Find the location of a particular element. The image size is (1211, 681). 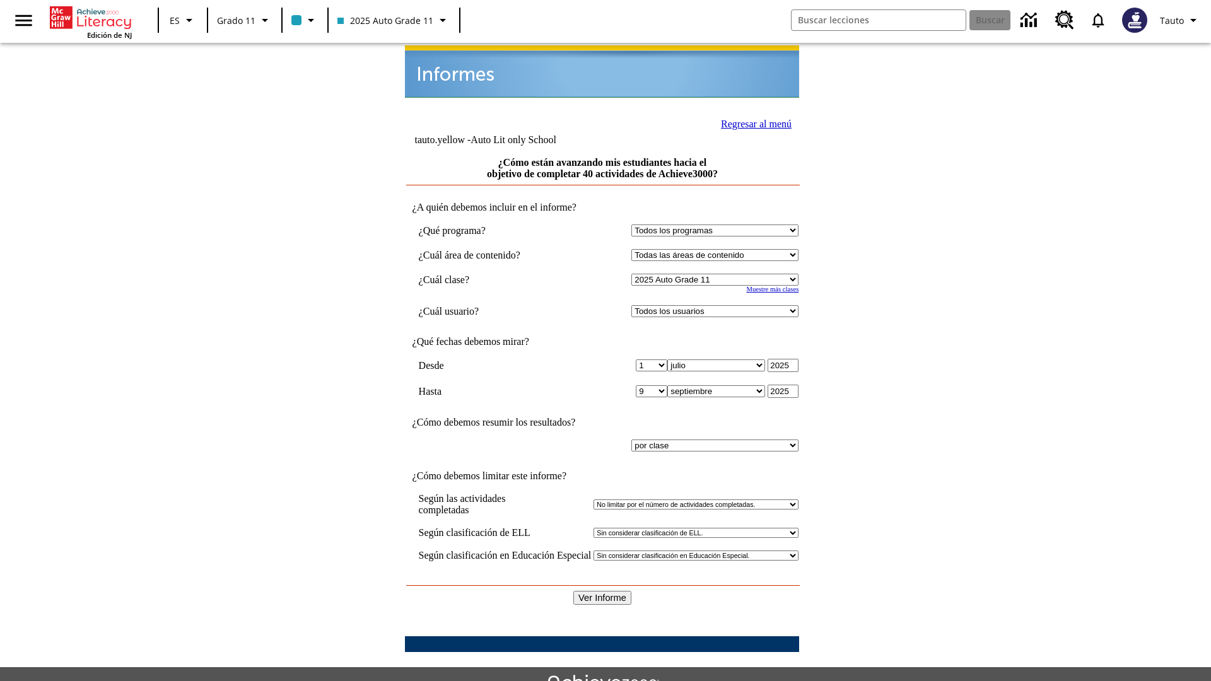

nobr: ¿Cuál área de contenido? is located at coordinates (469, 255).